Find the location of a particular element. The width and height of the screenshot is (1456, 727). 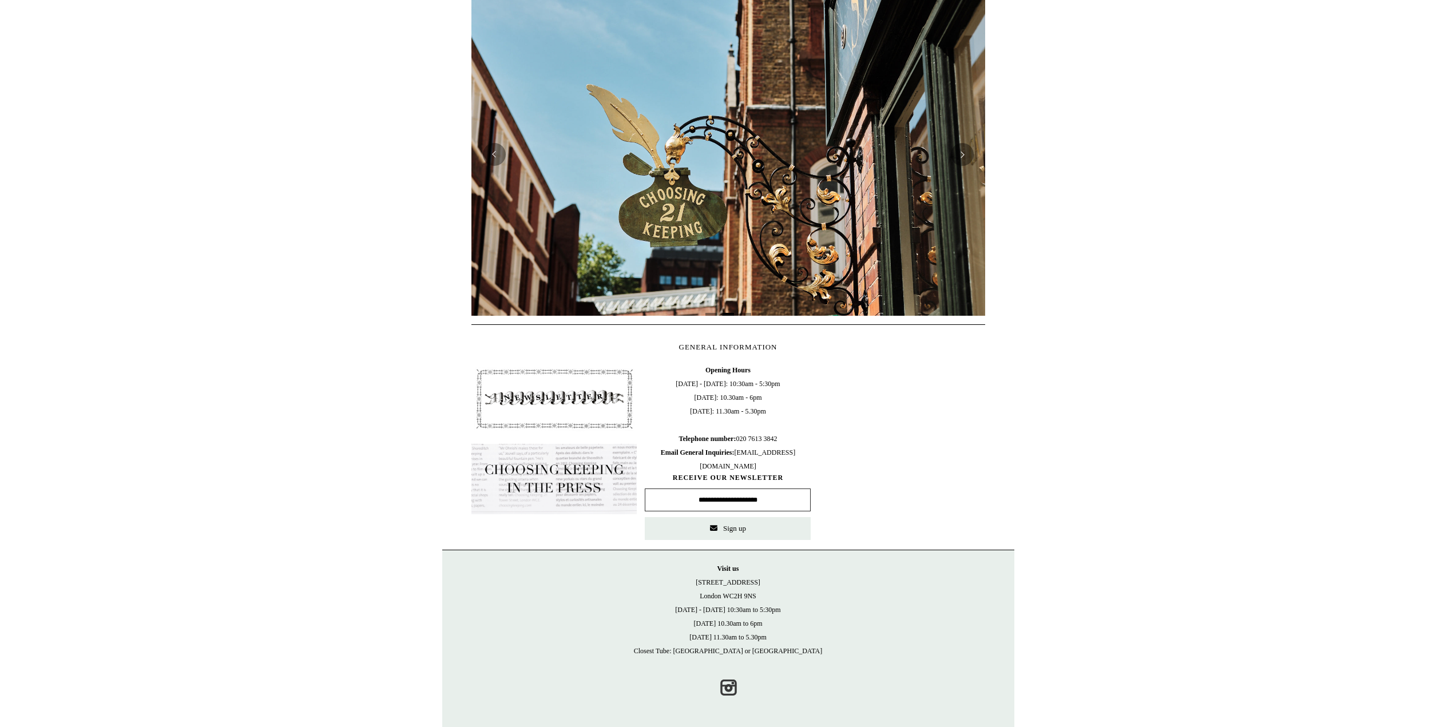

b: Email General Inquiries: is located at coordinates (697, 452).